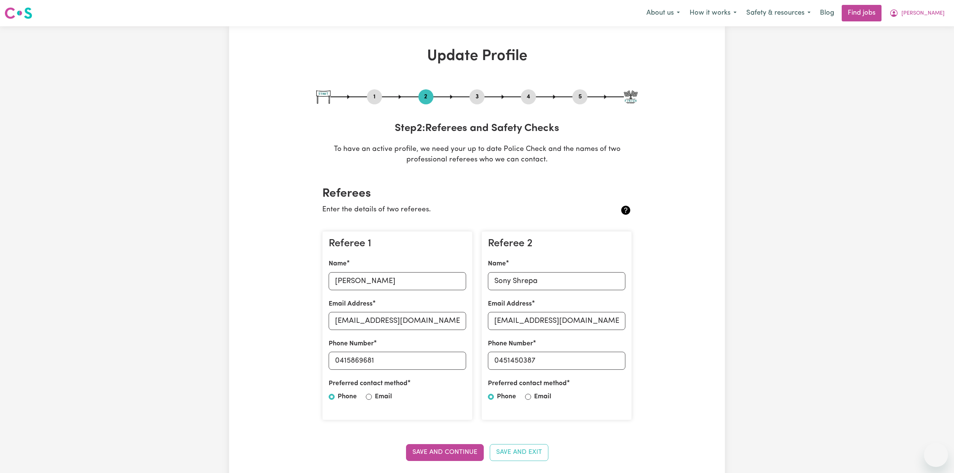 Image resolution: width=954 pixels, height=473 pixels. Describe the element at coordinates (713, 13) in the screenshot. I see `button: How it works` at that location.